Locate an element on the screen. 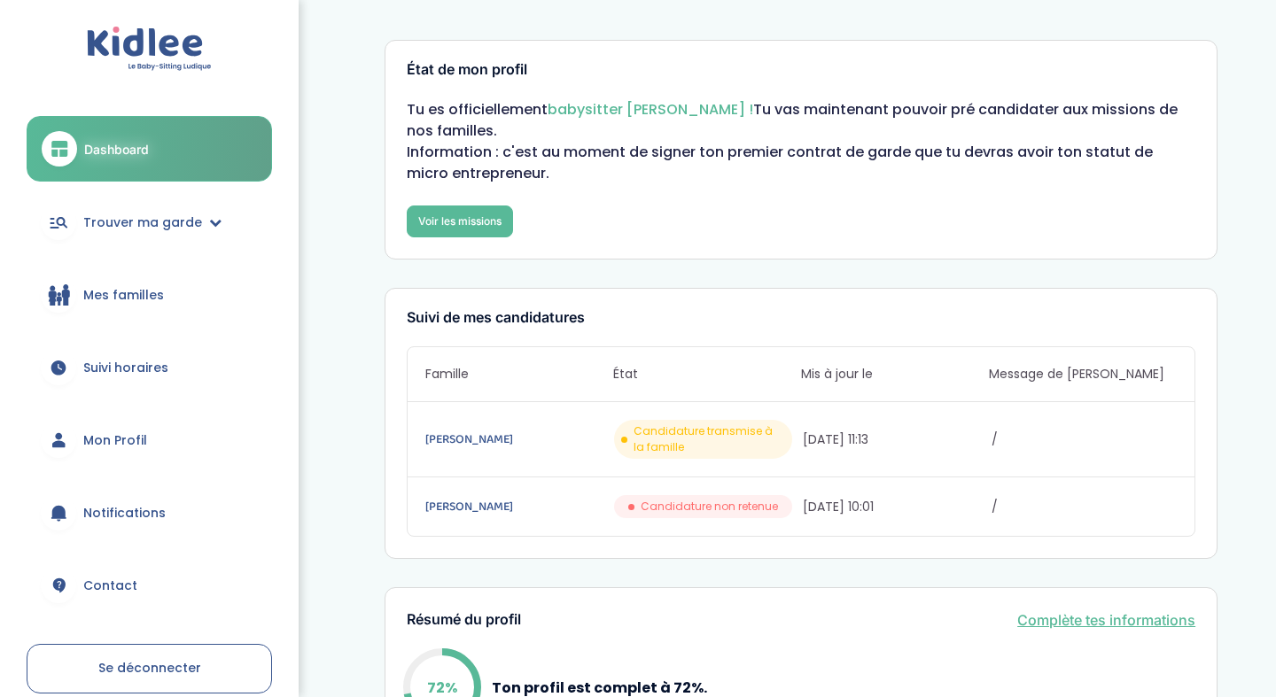 The width and height of the screenshot is (1276, 697). span: Dashboard is located at coordinates (116, 149).